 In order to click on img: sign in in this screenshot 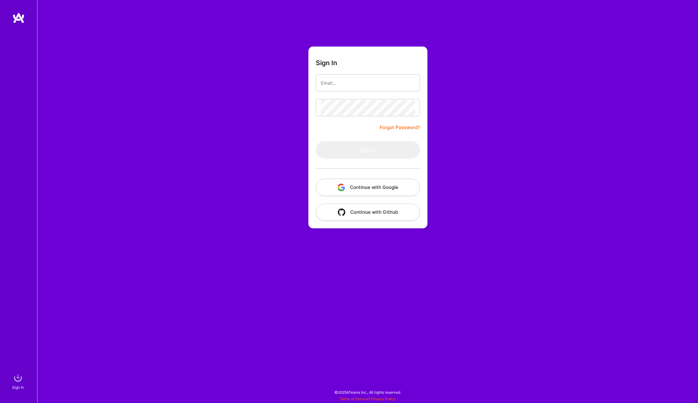, I will do `click(18, 377)`.